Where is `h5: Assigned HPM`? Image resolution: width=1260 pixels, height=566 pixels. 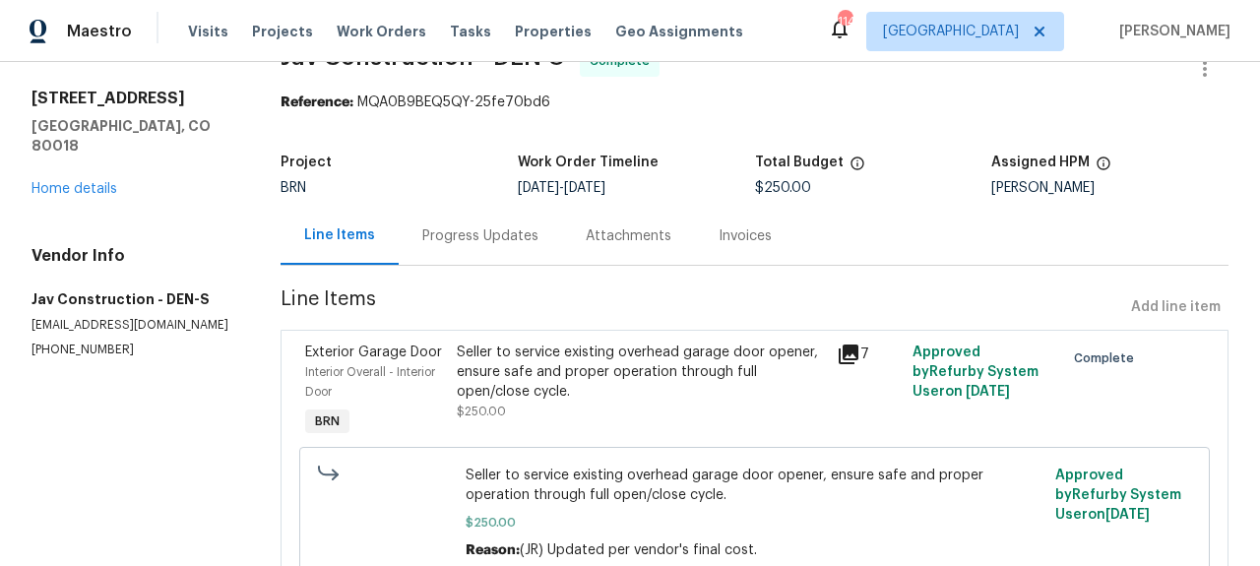
h5: Assigned HPM is located at coordinates (1040, 162).